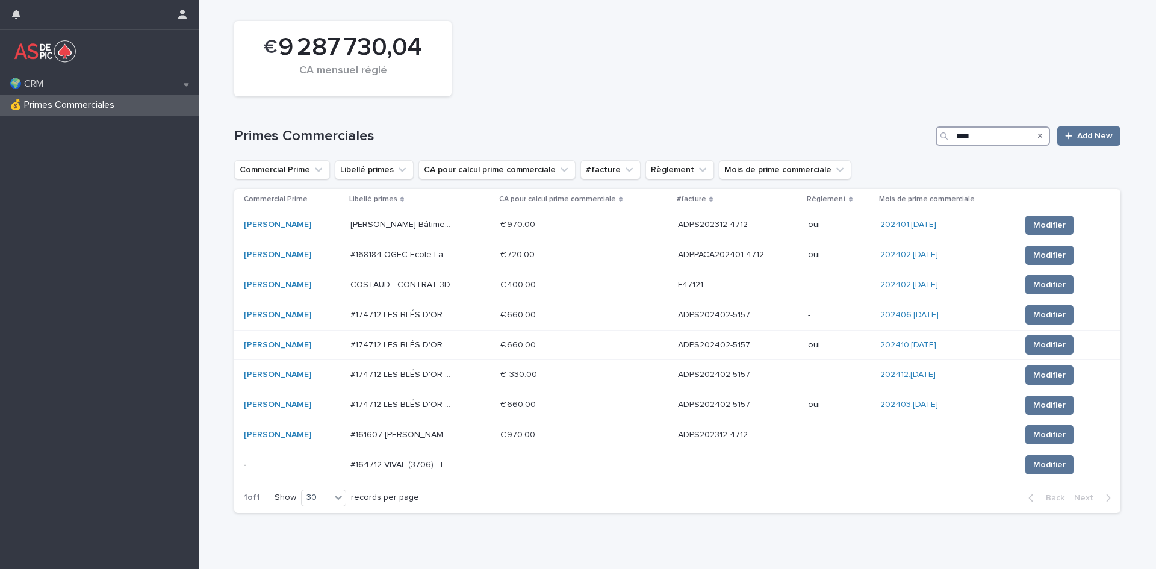  What do you see at coordinates (1088, 498) in the screenshot?
I see `span: Next` at bounding box center [1088, 498].